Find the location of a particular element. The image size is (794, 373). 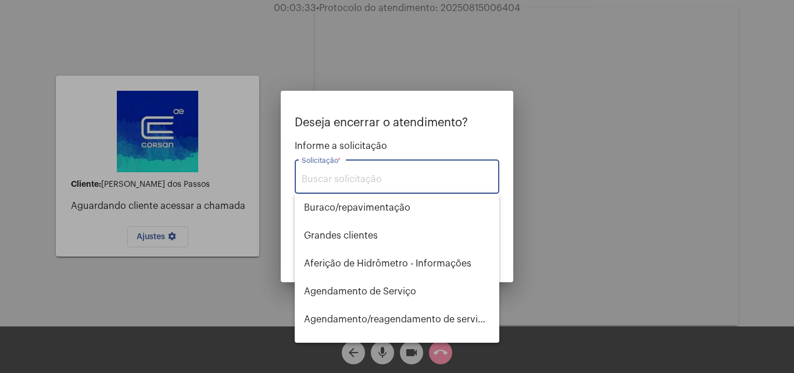

span: Alterar nome do usuário na fatura is located at coordinates (397, 347).